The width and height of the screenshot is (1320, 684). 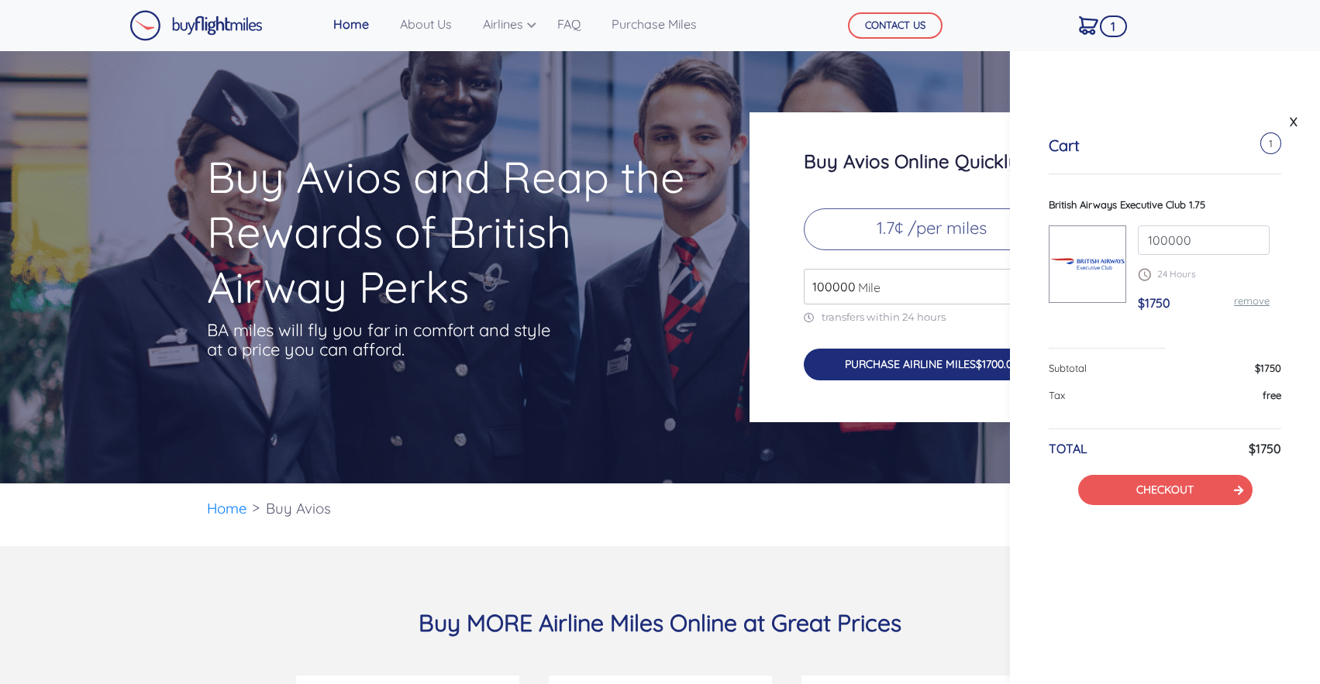 I want to click on img: schedule.png, so click(x=1144, y=274).